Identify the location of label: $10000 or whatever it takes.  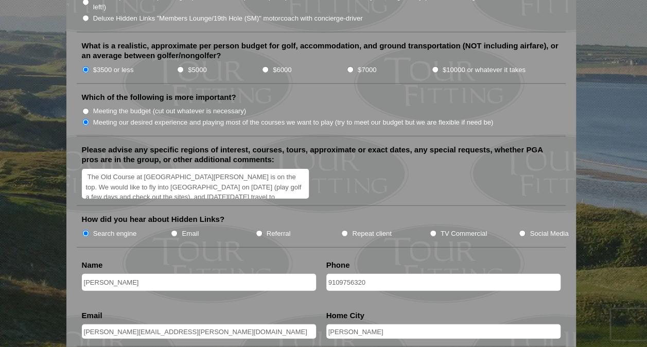
(484, 70).